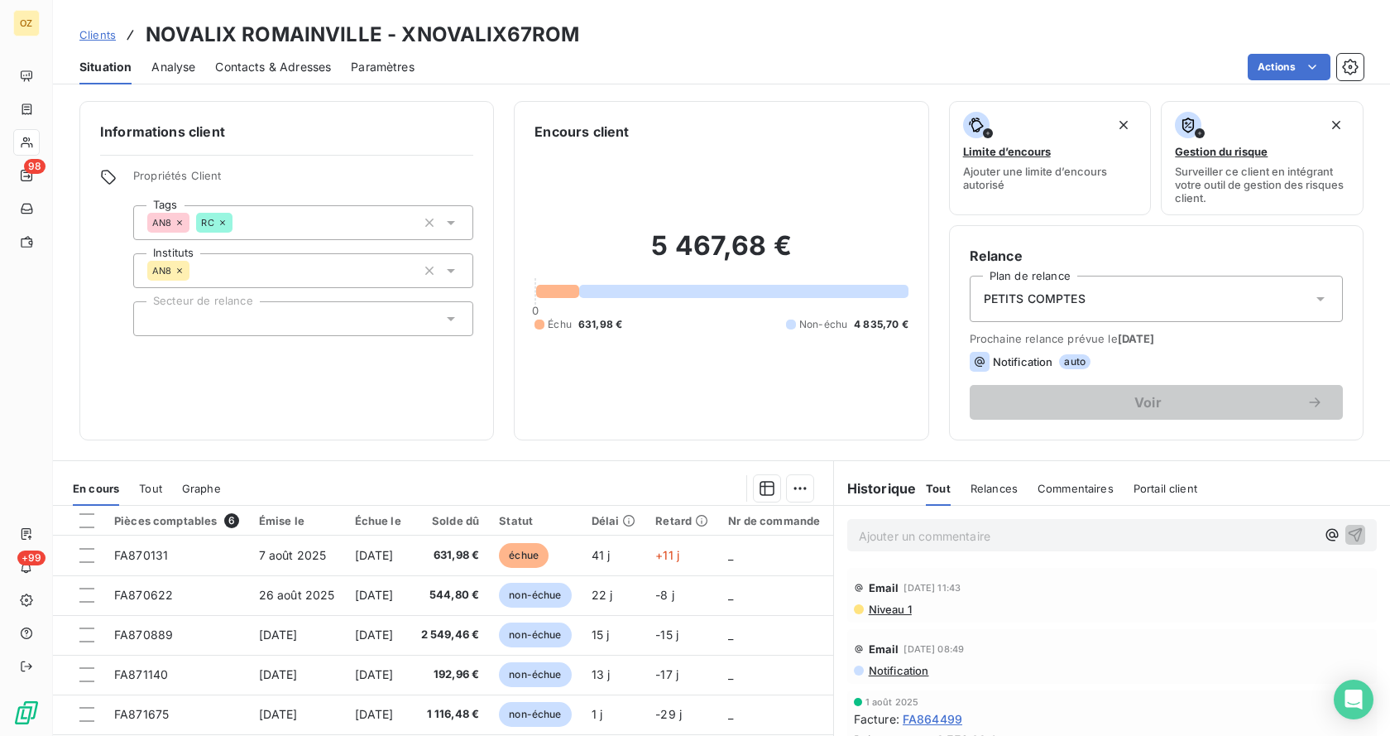 This screenshot has height=736, width=1390. Describe the element at coordinates (535, 310) in the screenshot. I see `span: 0` at that location.